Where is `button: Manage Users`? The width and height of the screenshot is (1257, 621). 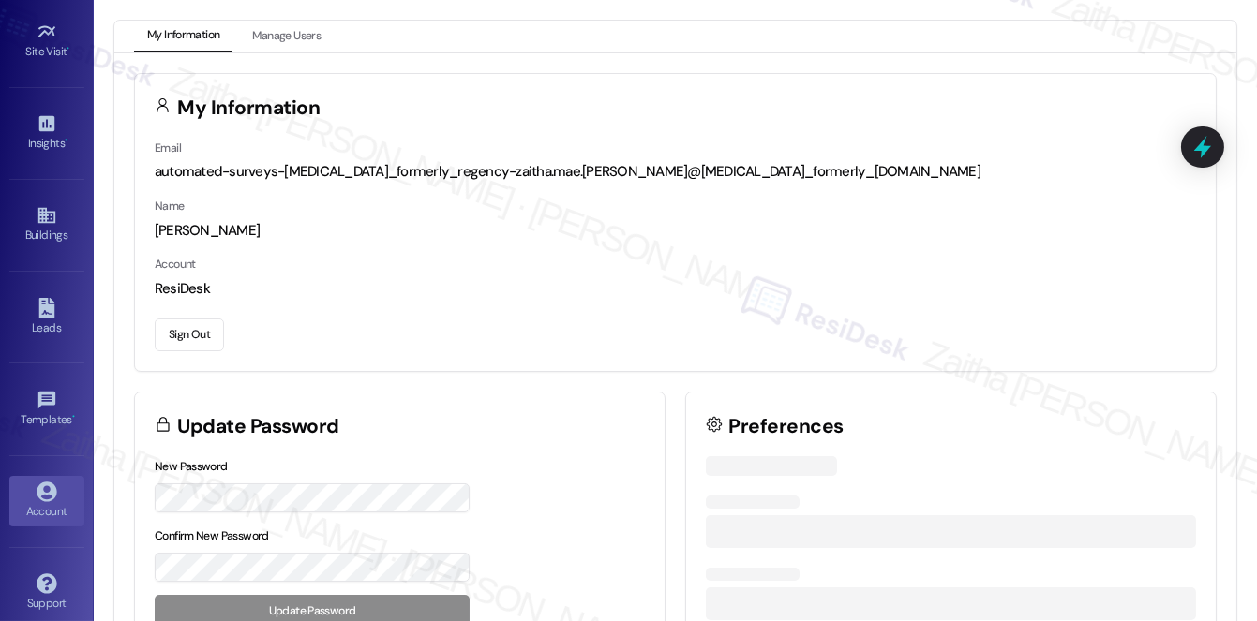
button: Manage Users is located at coordinates (286, 37).